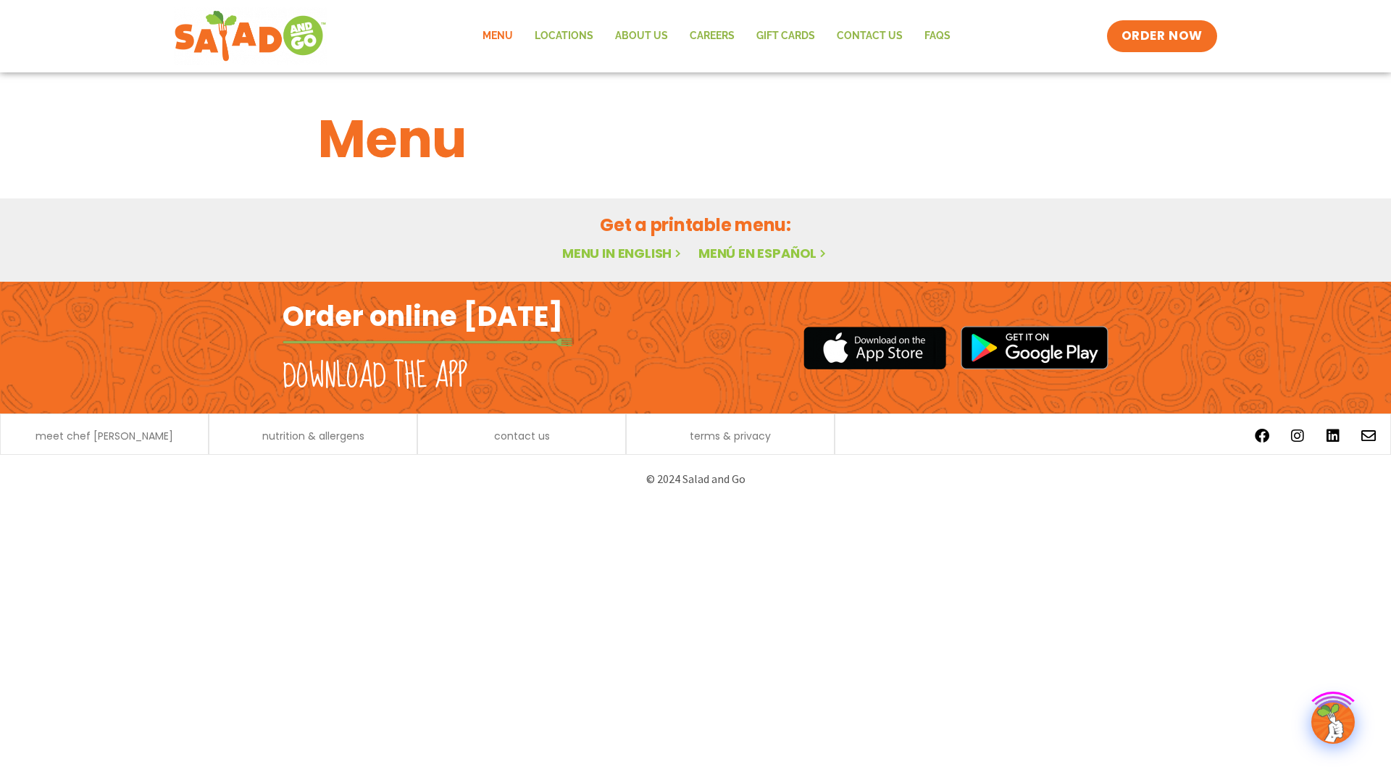  Describe the element at coordinates (730, 436) in the screenshot. I see `span: terms & privacy` at that location.